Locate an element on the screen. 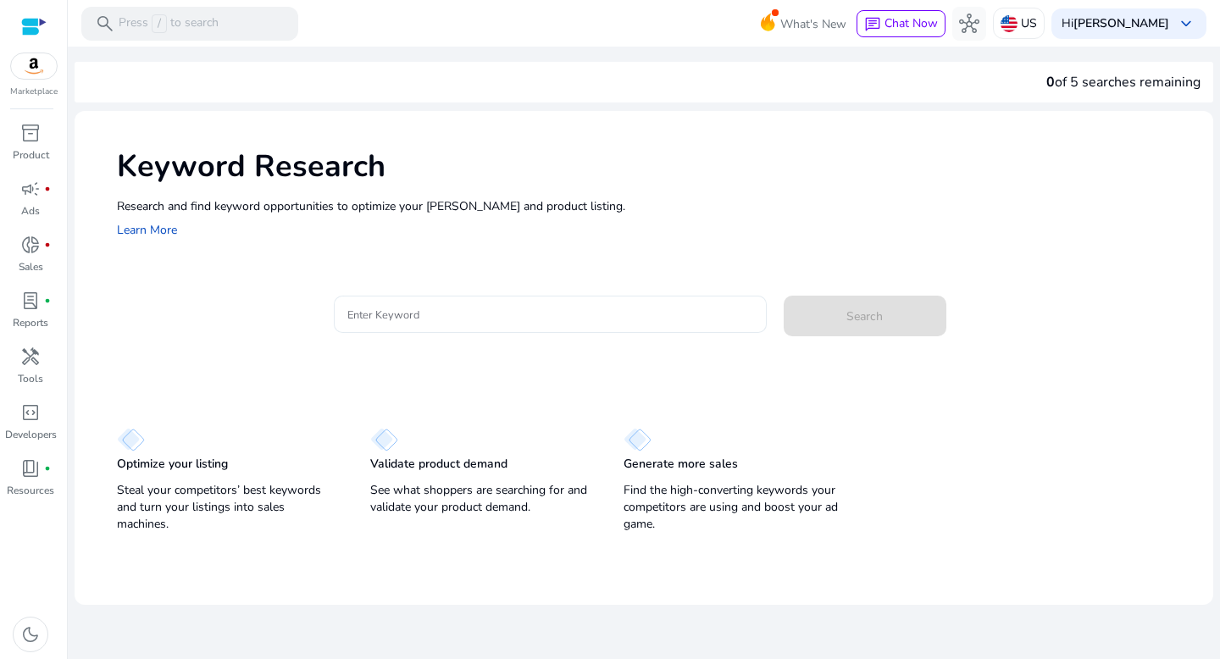 This screenshot has width=1220, height=659. span: hub is located at coordinates (969, 24).